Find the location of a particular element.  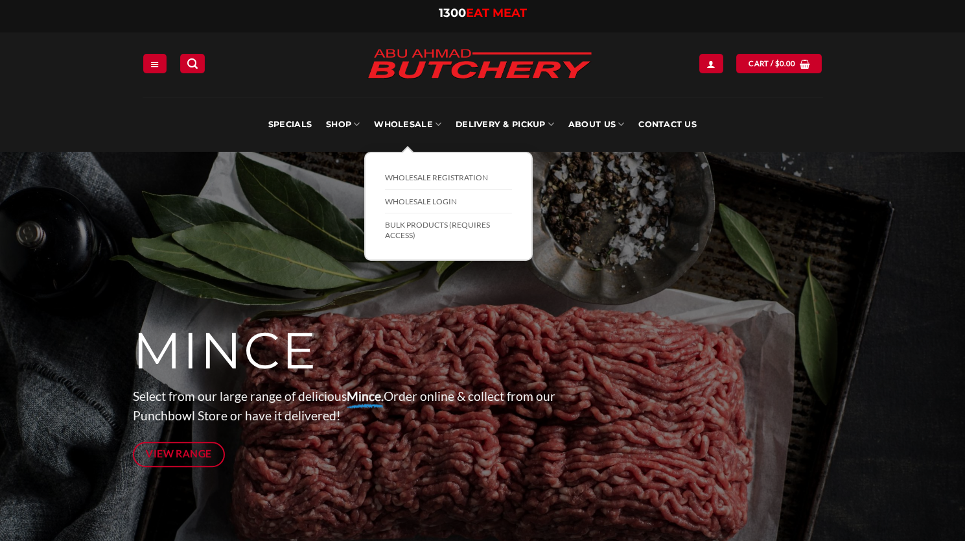

a: Delivery & Pickup is located at coordinates (505, 124).